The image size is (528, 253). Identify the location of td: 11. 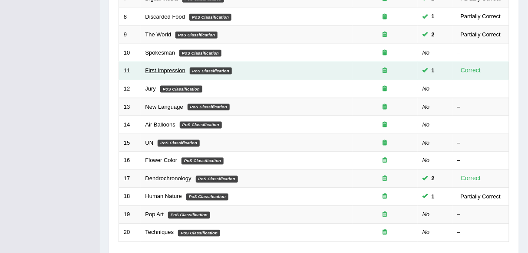
(130, 71).